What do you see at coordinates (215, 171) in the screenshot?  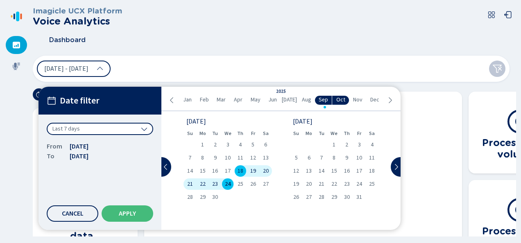 I see `div: Tue Sep 16 2025` at bounding box center [215, 171].